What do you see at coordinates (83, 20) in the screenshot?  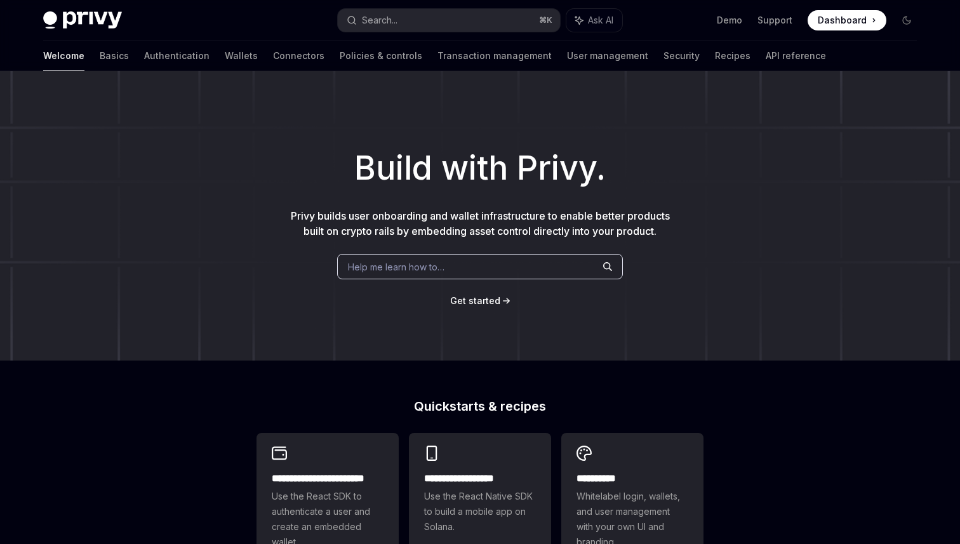 I see `img: dark logo` at bounding box center [83, 20].